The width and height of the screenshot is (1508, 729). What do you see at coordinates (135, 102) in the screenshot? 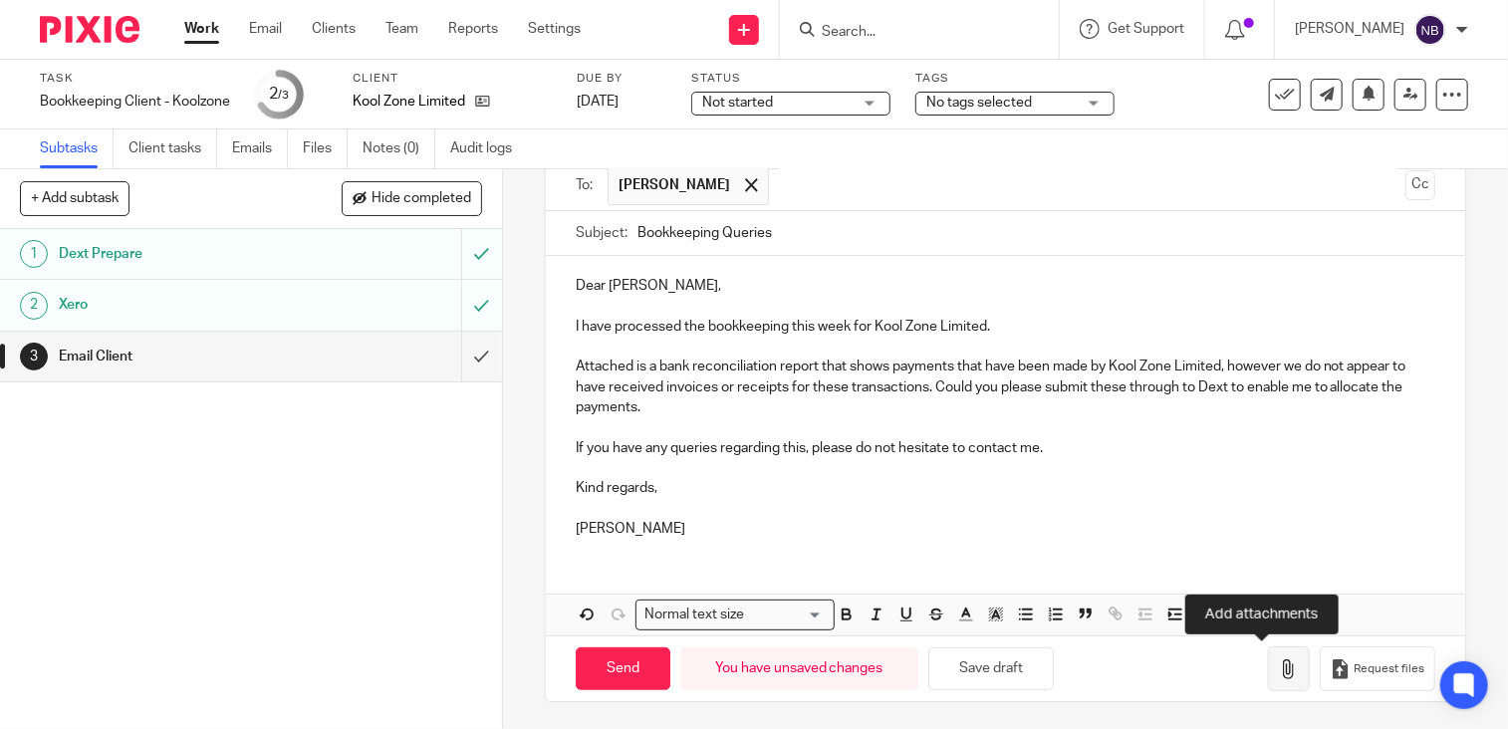
I see `div: Bookkeeping Client - Koolzone` at bounding box center [135, 102].